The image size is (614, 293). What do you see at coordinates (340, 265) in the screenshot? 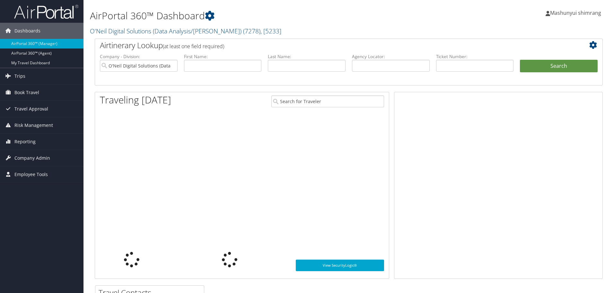
I see `a: View SecurityLogic®` at bounding box center [340, 265].